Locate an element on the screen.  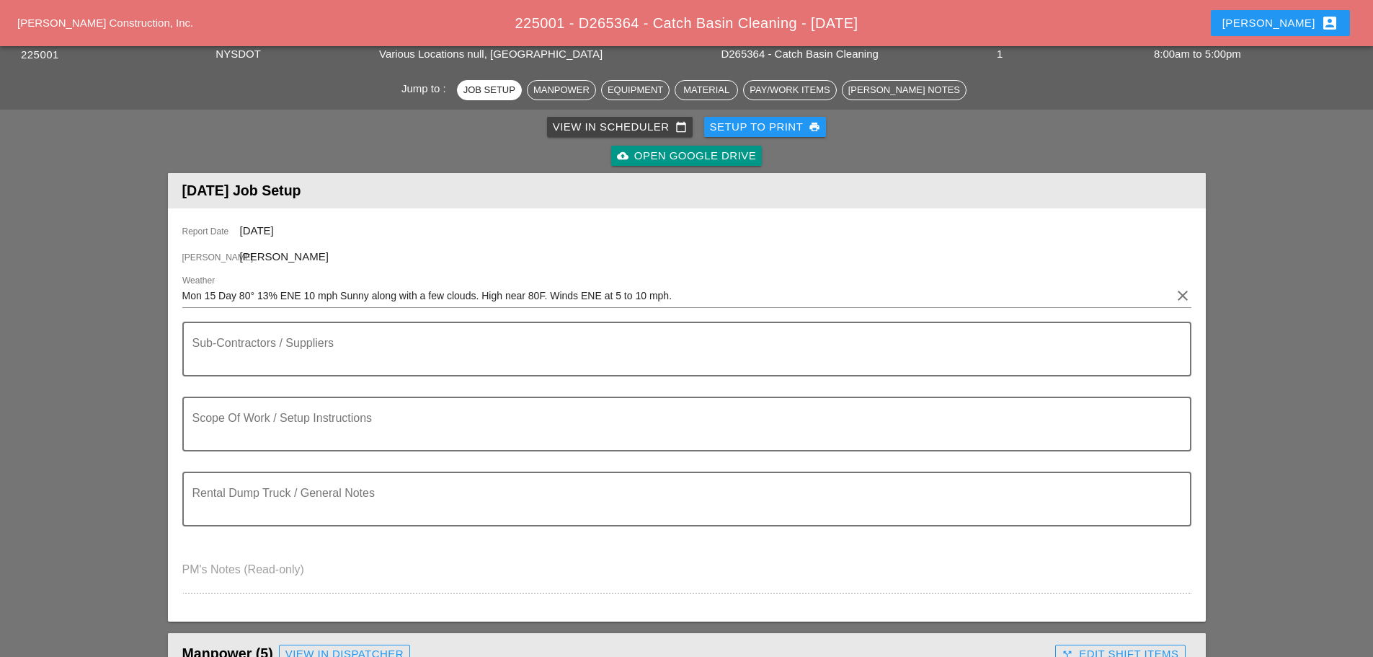
span: Jump to : is located at coordinates (427, 88).